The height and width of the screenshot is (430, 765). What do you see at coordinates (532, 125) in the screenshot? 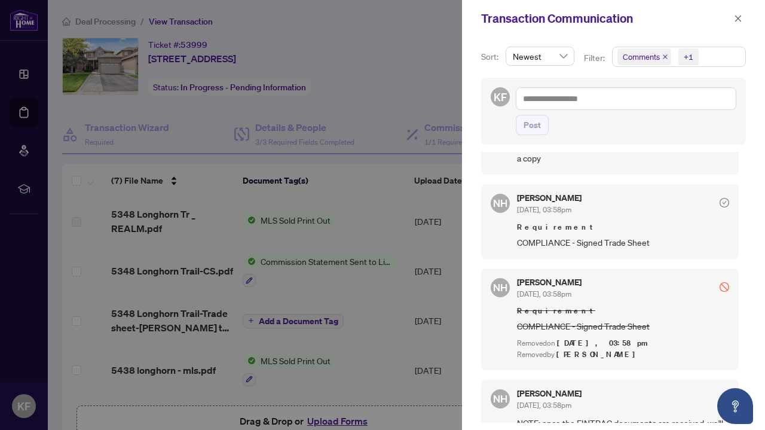
I see `button: Post` at bounding box center [532, 125].